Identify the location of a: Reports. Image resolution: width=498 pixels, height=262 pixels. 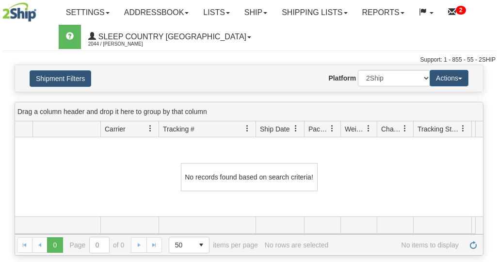
(383, 13).